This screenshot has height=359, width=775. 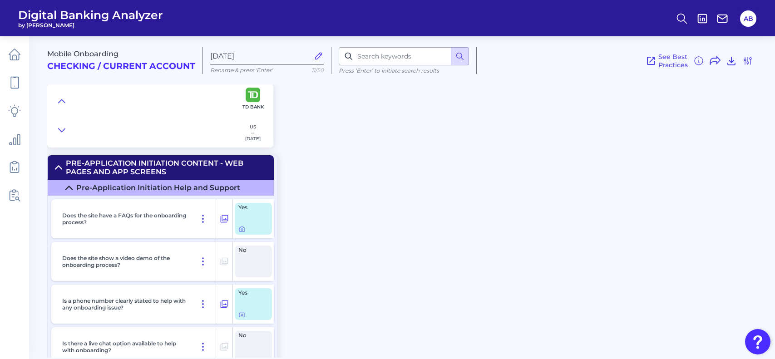 What do you see at coordinates (404, 70) in the screenshot?
I see `p: Press ‘Enter’ to initiate search results` at bounding box center [404, 70].